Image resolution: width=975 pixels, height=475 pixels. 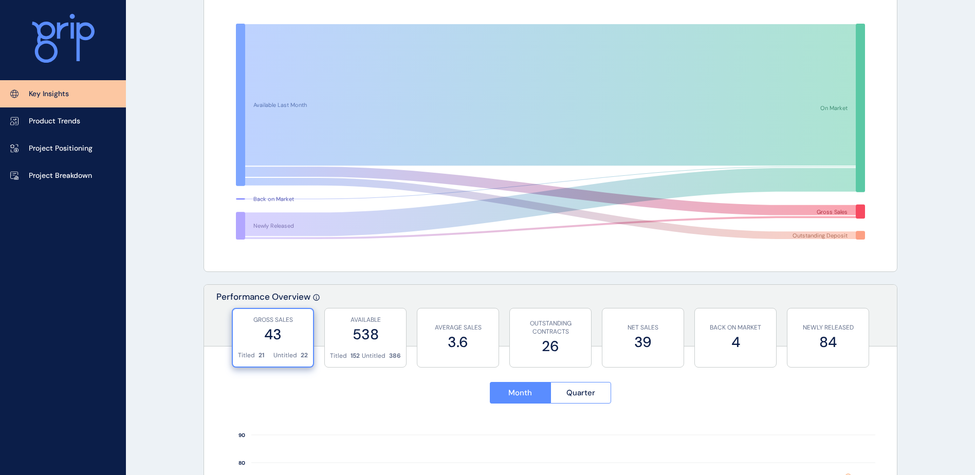 I want to click on p: Project Positioning, so click(x=61, y=149).